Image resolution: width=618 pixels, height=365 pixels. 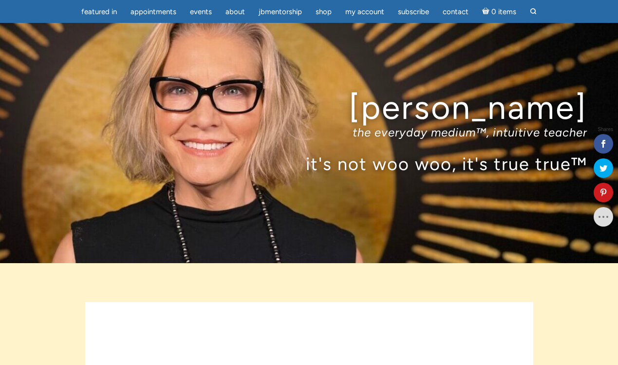 I want to click on span: Shop, so click(x=323, y=12).